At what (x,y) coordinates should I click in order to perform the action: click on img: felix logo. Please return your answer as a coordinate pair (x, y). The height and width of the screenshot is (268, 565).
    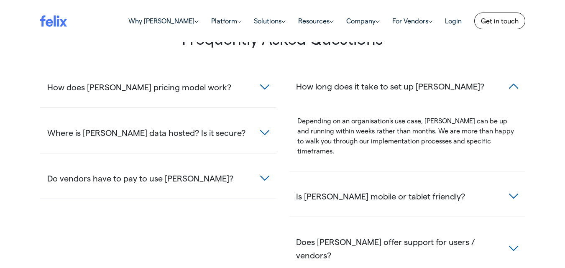
    Looking at the image, I should click on (54, 21).